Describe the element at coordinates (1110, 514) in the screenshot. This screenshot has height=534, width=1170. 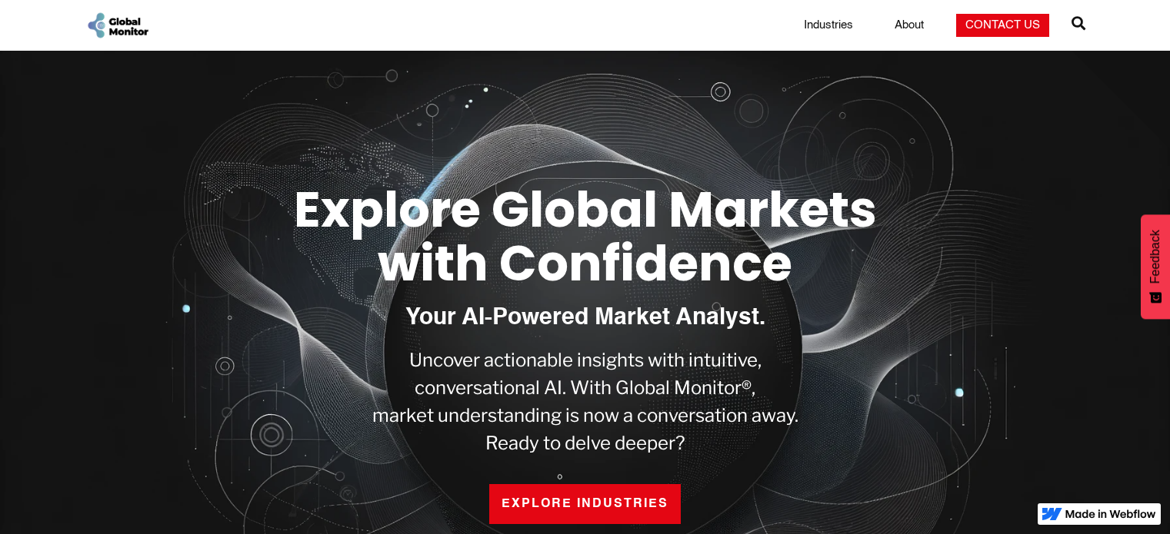
I see `img: Made in Webflow` at that location.